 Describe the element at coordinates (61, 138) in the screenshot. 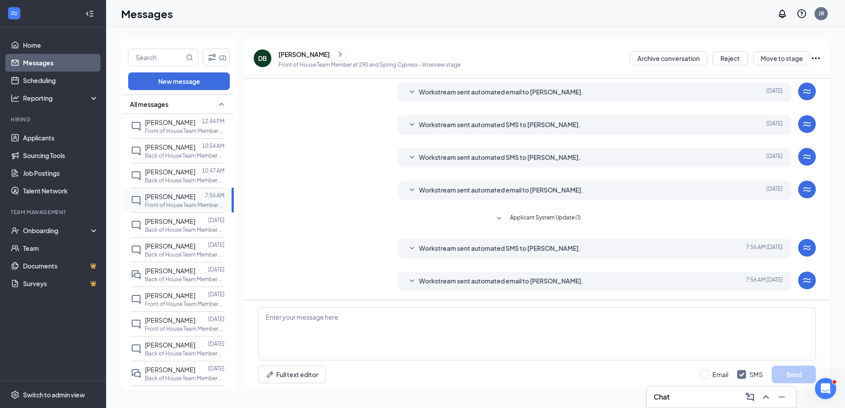

I see `a: Applicants` at that location.